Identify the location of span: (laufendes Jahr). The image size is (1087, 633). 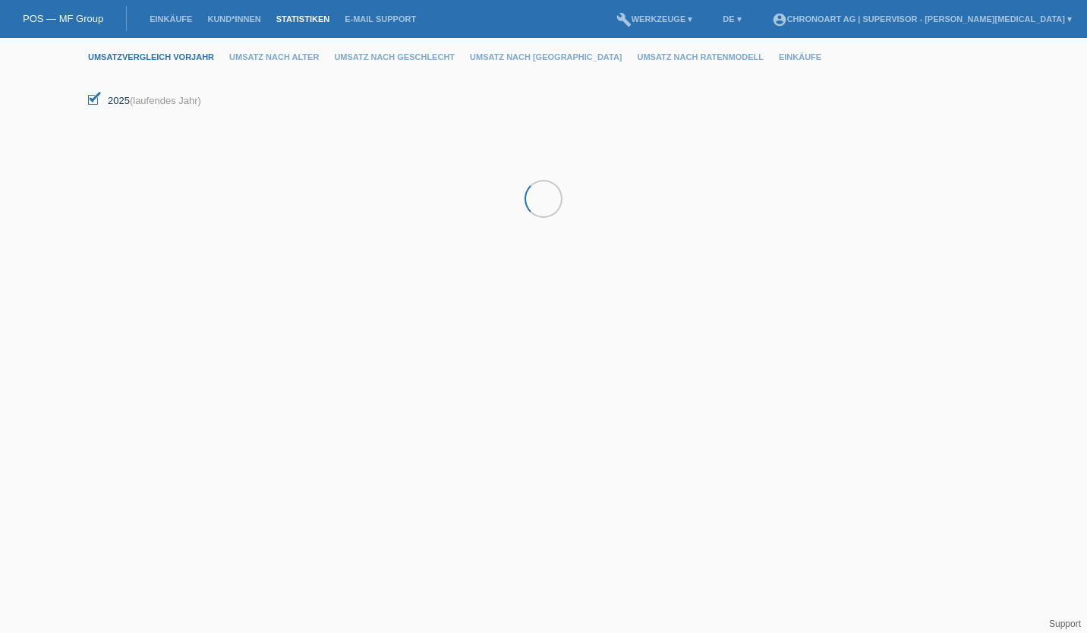
(165, 100).